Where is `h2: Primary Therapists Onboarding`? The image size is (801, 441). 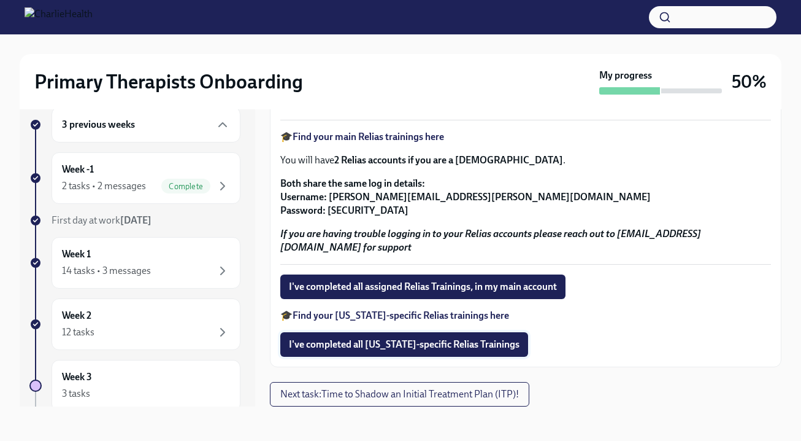 h2: Primary Therapists Onboarding is located at coordinates (169, 82).